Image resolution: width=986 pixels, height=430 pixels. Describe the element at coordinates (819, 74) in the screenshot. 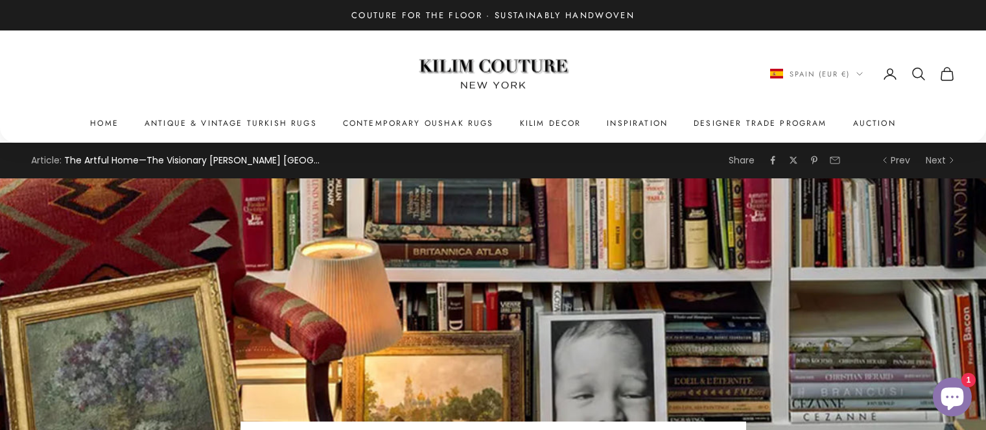

I see `span: Spain (EUR €)` at that location.